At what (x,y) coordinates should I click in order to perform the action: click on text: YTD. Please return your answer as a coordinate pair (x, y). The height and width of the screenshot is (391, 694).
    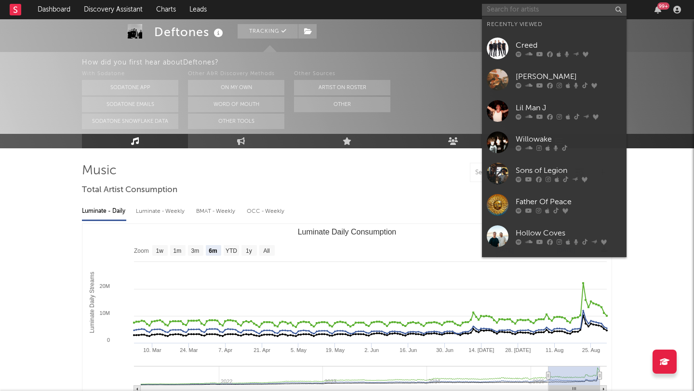
    Looking at the image, I should click on (231, 251).